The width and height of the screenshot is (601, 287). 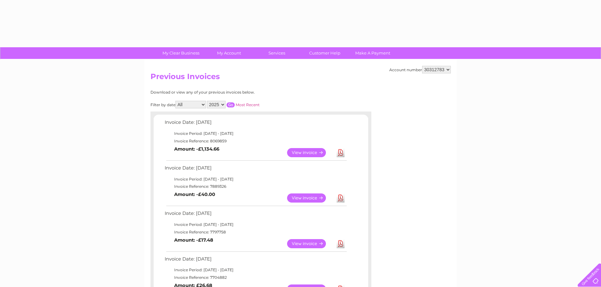 I want to click on div: Download or view any of your previous invoices below., so click(x=233, y=92).